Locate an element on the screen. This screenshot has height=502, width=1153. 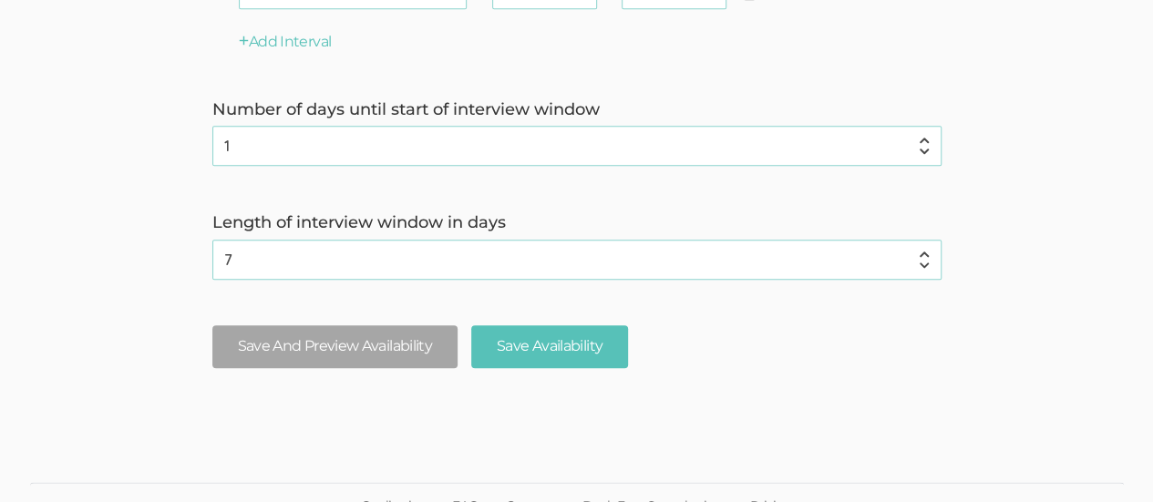
div: Chat Widget is located at coordinates (1107, 458).